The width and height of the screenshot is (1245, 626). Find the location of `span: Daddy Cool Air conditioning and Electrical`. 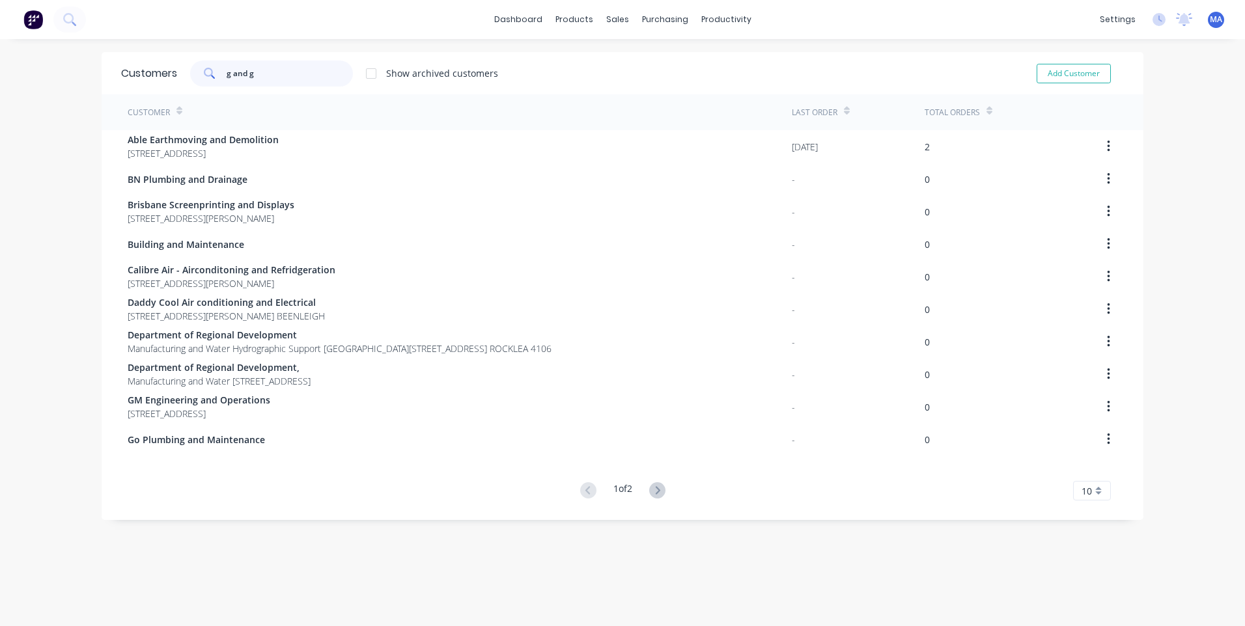

span: Daddy Cool Air conditioning and Electrical is located at coordinates (226, 302).